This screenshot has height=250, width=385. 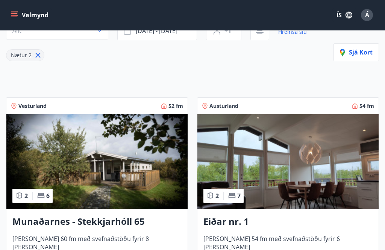 I want to click on div: Nætur 2, so click(x=25, y=55).